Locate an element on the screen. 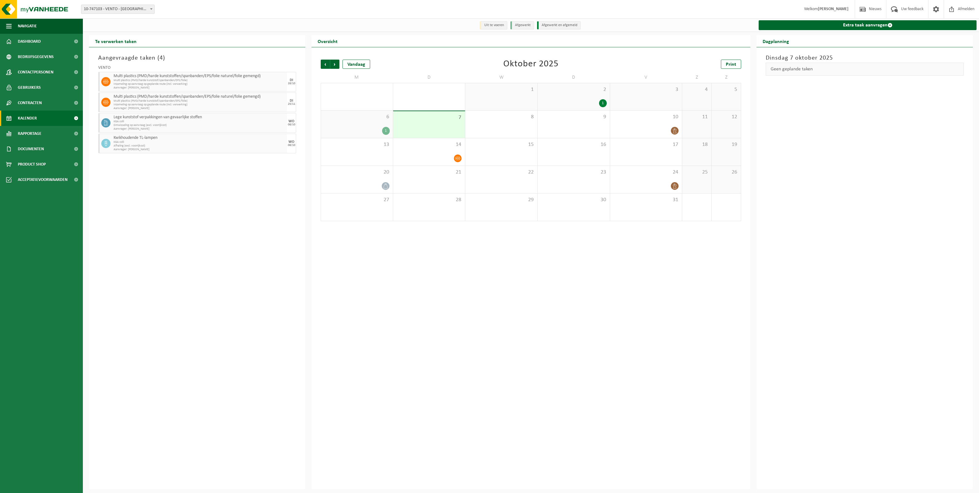  span: 12 is located at coordinates (726, 117).